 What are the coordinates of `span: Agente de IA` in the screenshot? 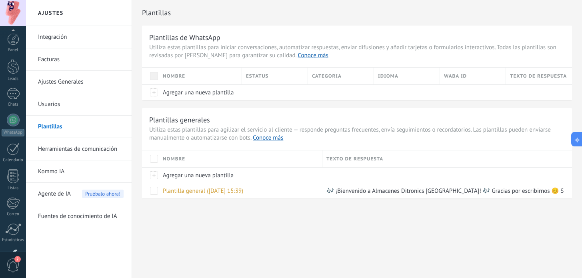 It's located at (54, 194).